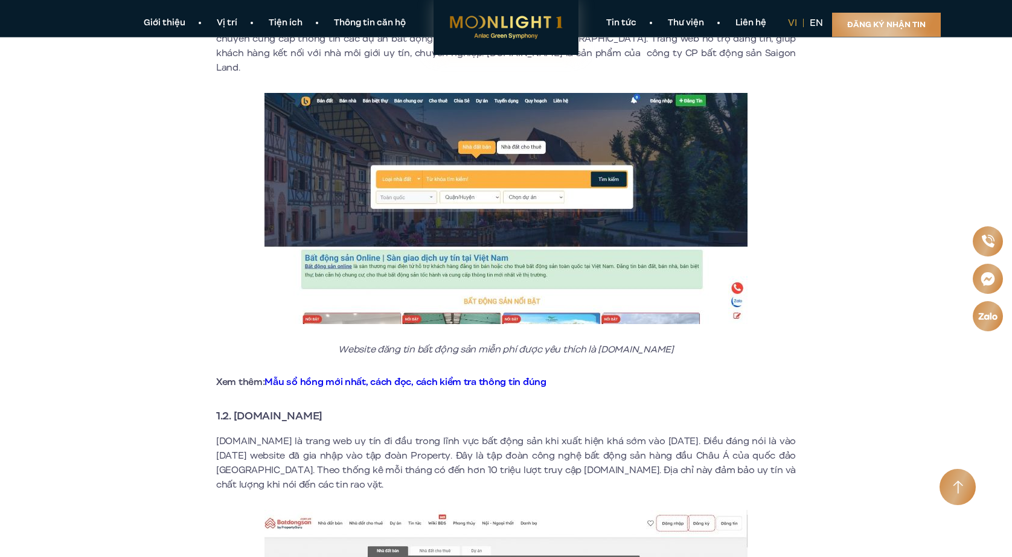  Describe the element at coordinates (369, 23) in the screenshot. I see `a: Thông tin căn hộ` at that location.